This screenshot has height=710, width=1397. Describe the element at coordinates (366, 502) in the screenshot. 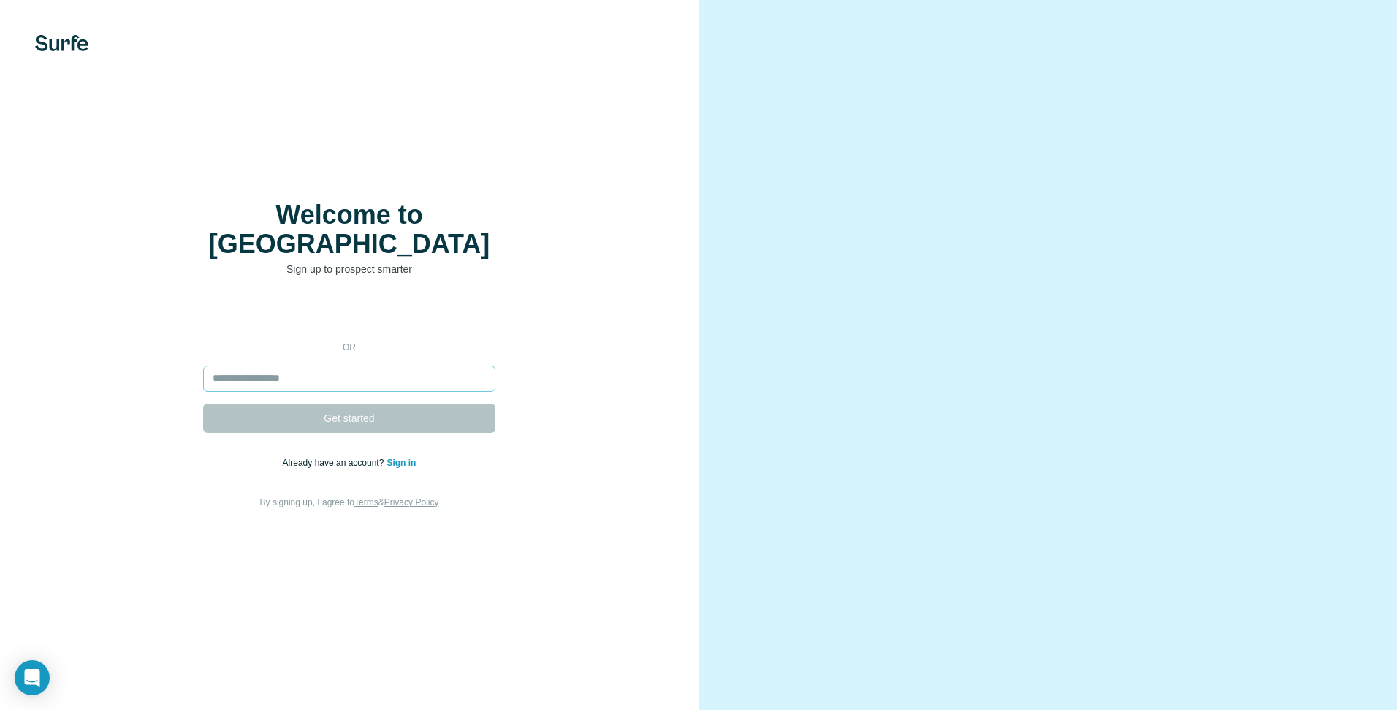

I see `a: Terms` at that location.